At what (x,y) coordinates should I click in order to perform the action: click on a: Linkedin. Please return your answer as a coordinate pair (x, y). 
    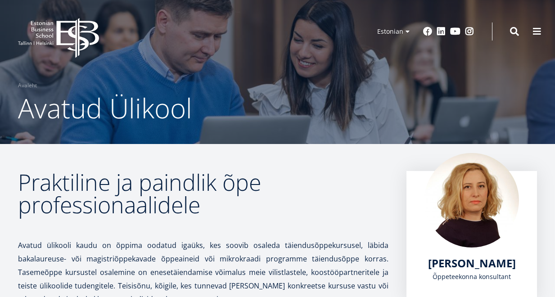
    Looking at the image, I should click on (441, 32).